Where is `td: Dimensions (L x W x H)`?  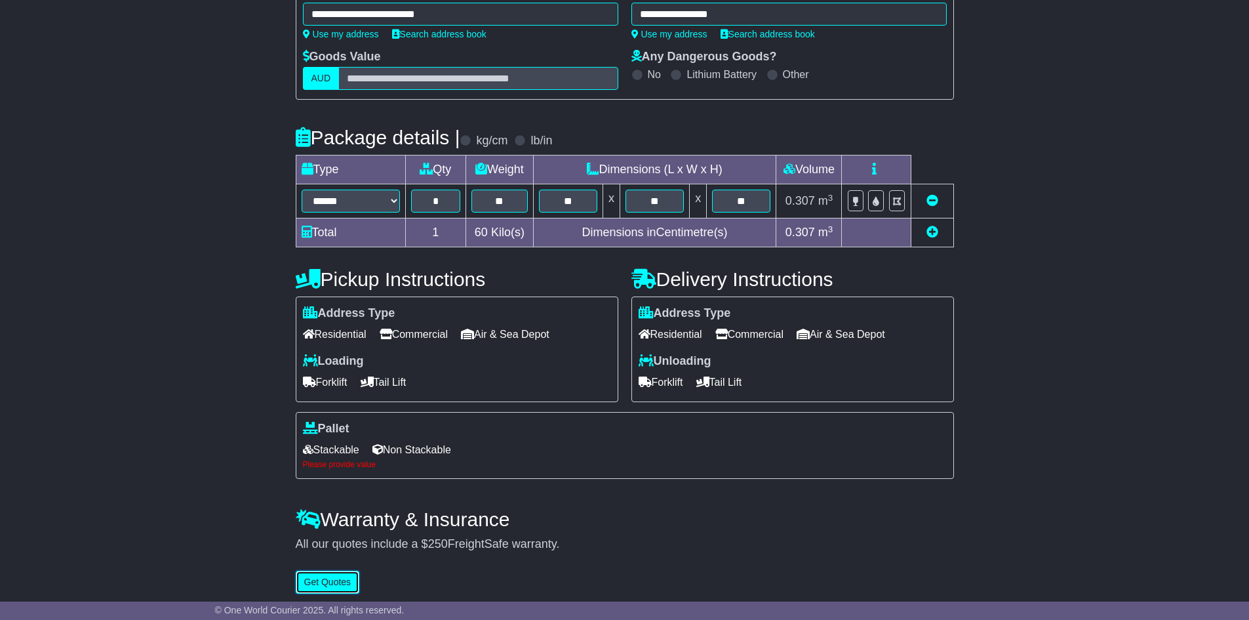
td: Dimensions (L x W x H) is located at coordinates (654, 170).